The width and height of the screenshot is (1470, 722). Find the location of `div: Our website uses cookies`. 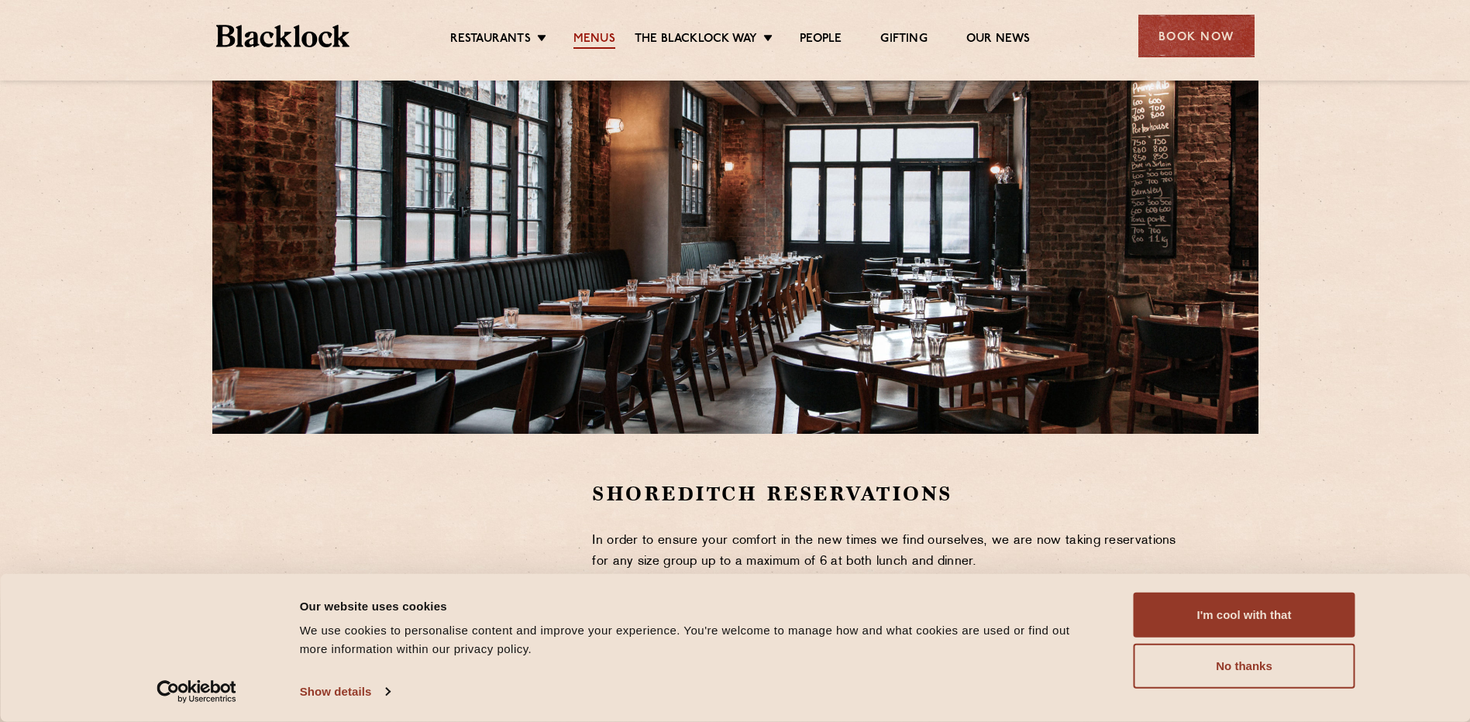

div: Our website uses cookies is located at coordinates (699, 606).